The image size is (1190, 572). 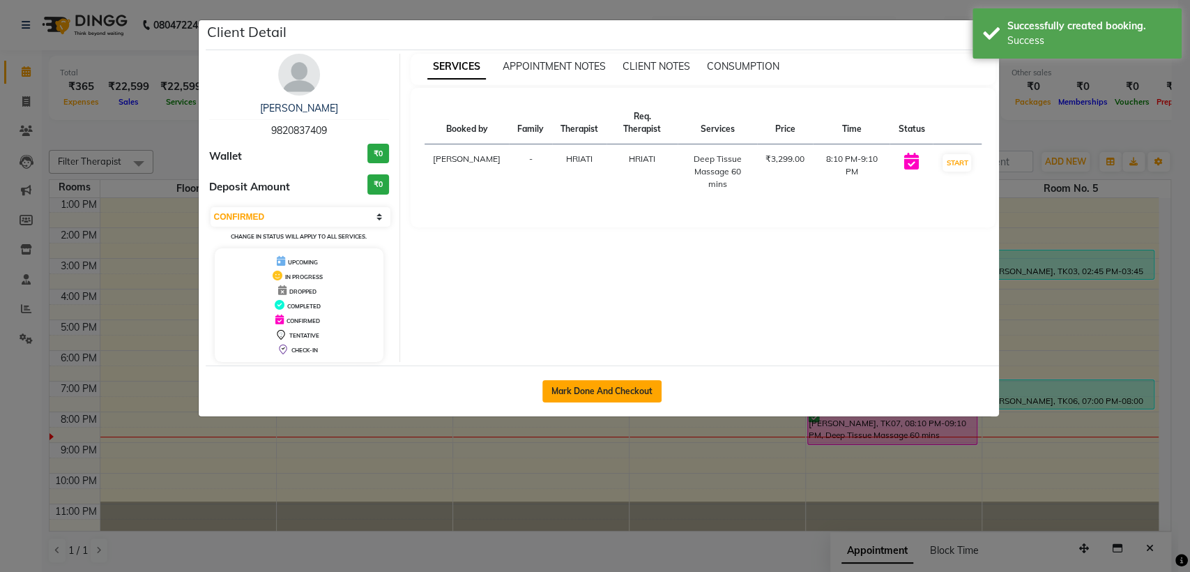 I want to click on span: SERVICES, so click(x=457, y=67).